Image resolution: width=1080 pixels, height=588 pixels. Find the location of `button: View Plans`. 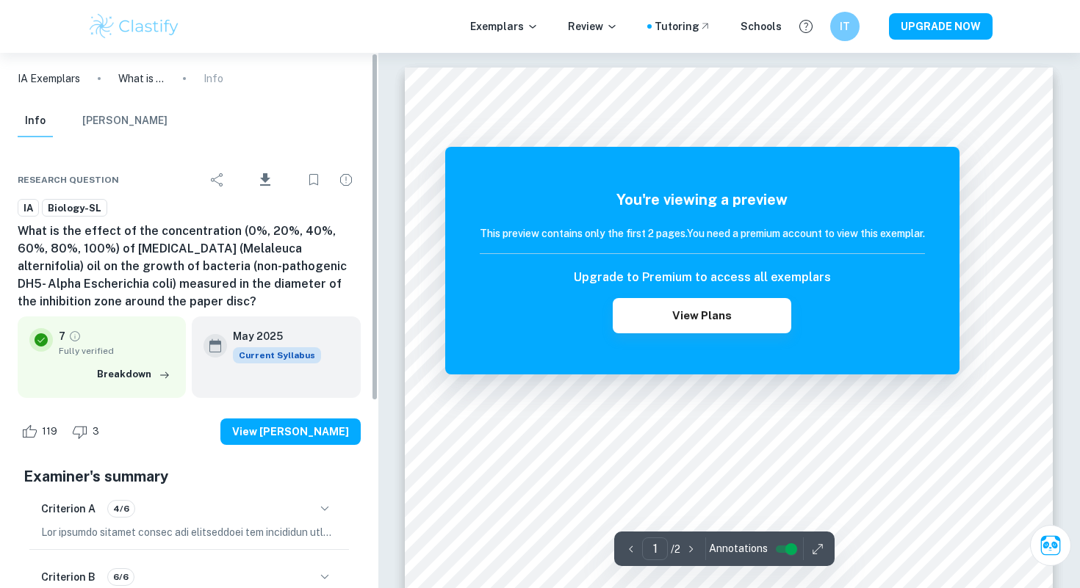

button: View Plans is located at coordinates (701, 316).